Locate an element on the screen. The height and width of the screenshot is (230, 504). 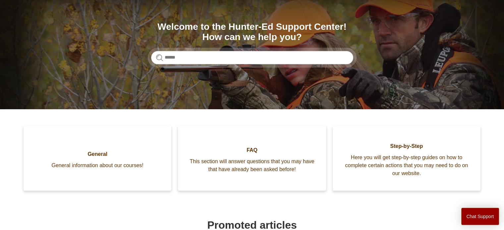
button: Chat Support is located at coordinates (480, 217).